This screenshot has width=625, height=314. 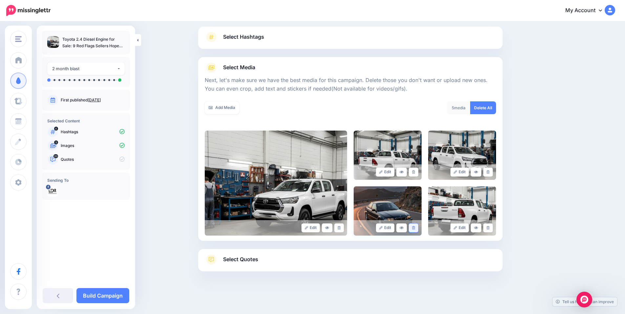 I want to click on button: 2 month blast, so click(x=86, y=69).